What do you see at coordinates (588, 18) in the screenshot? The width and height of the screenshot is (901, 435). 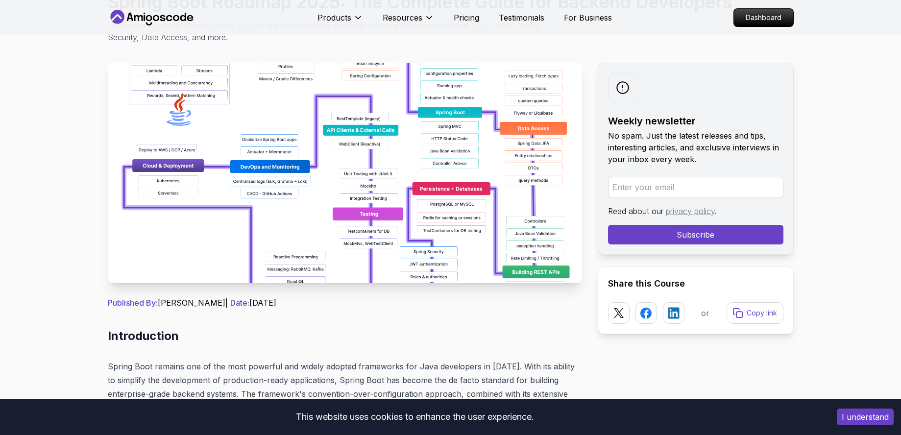 I see `p: For Business` at bounding box center [588, 18].